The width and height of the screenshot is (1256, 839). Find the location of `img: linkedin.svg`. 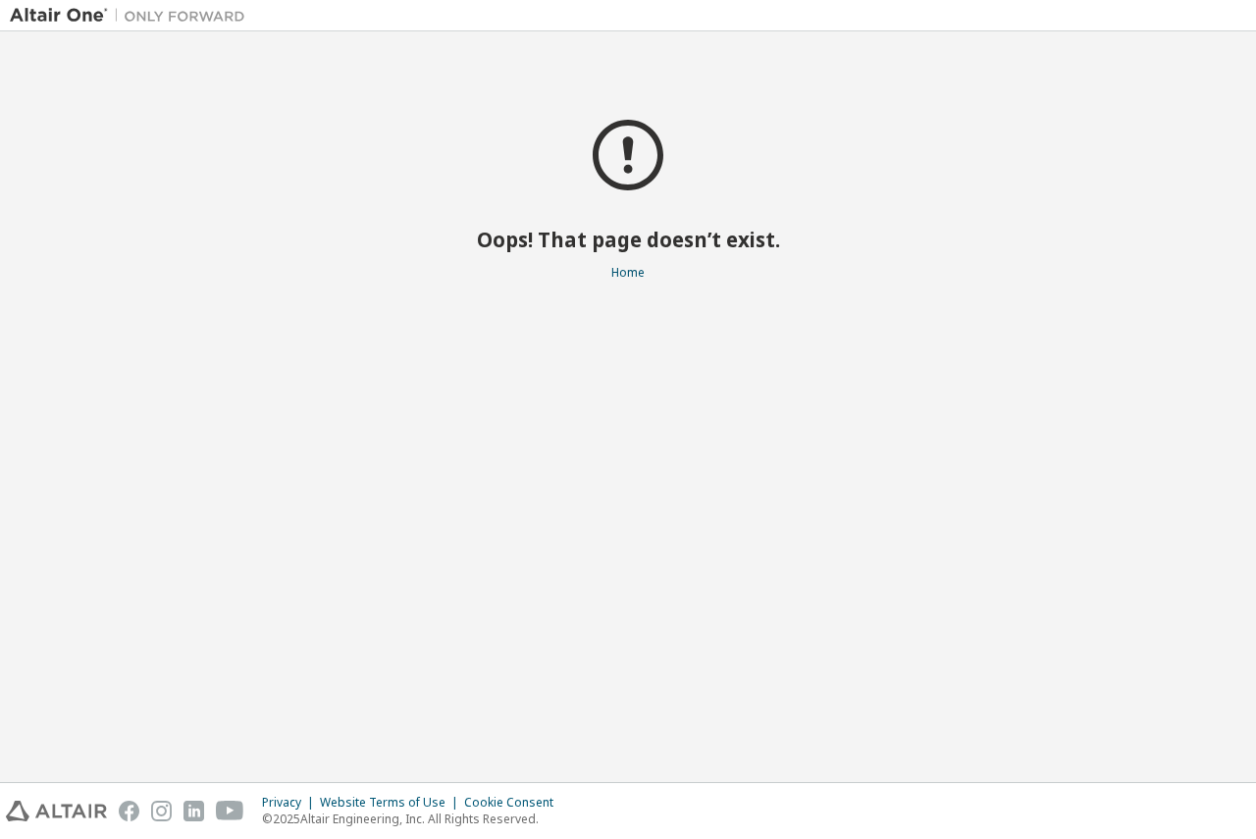

img: linkedin.svg is located at coordinates (193, 811).